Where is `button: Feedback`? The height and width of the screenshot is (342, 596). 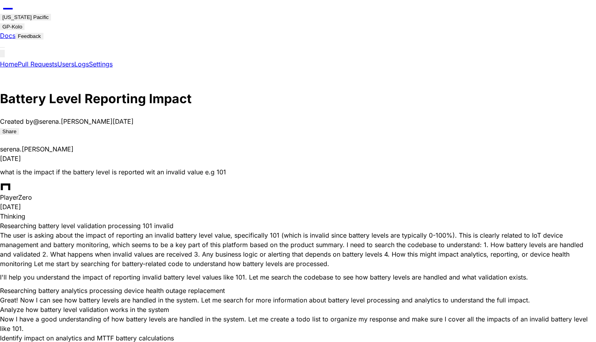 button: Feedback is located at coordinates (29, 36).